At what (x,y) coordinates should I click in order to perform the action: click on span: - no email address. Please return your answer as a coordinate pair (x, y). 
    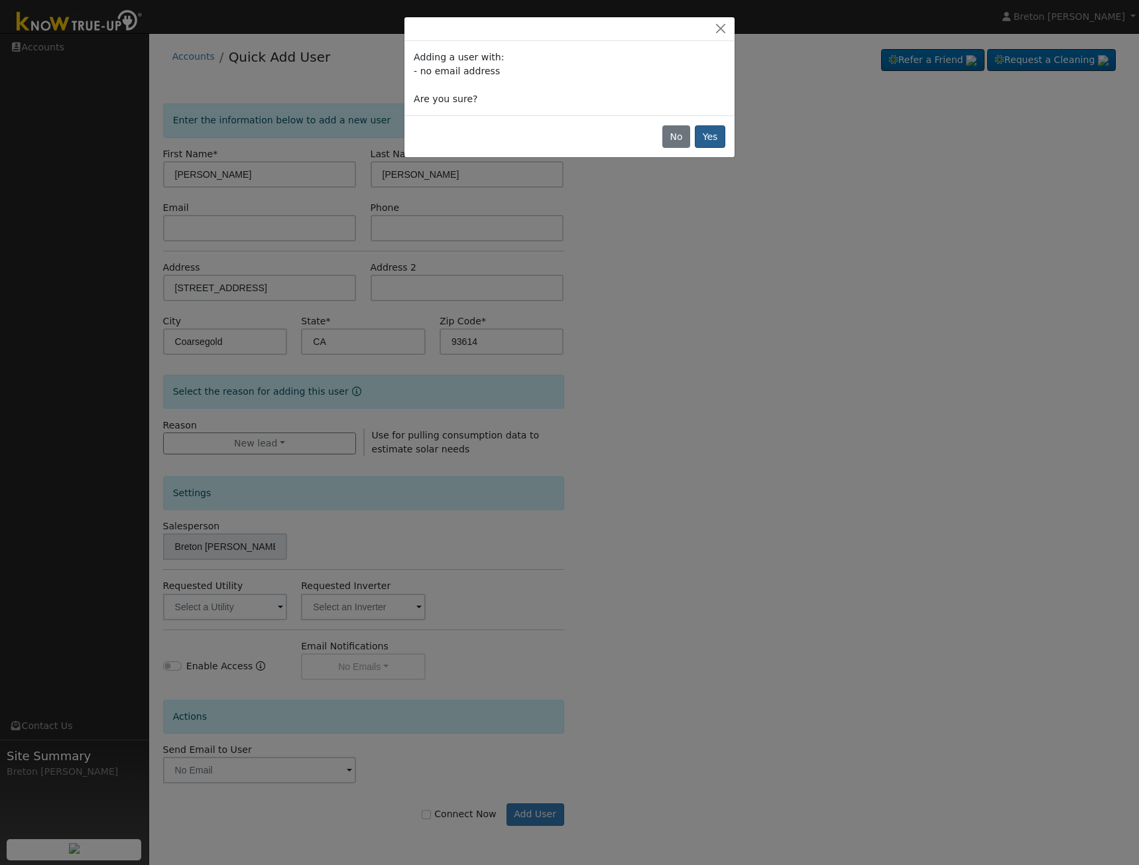
    Looking at the image, I should click on (457, 71).